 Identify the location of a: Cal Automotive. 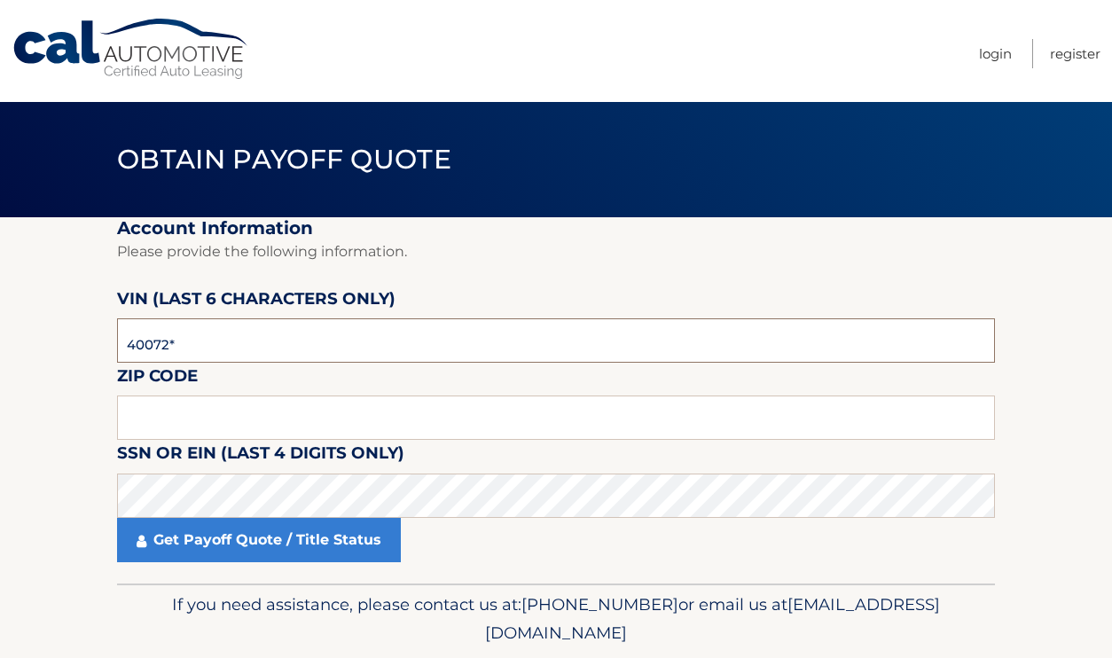
(131, 49).